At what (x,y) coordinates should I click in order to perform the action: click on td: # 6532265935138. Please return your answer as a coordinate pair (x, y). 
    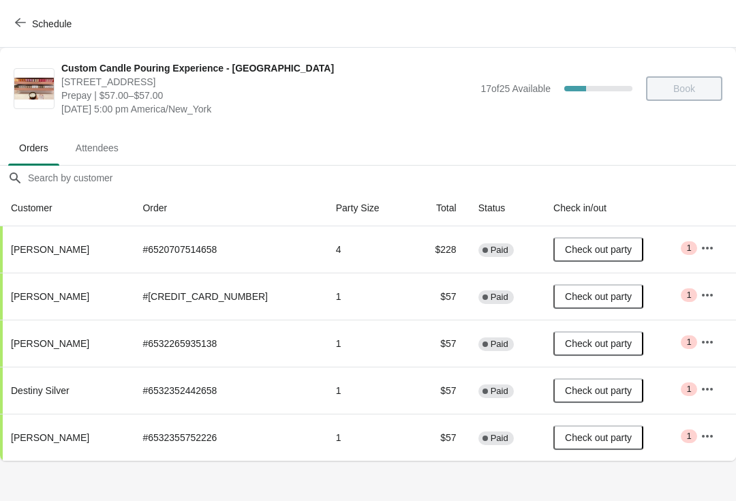
    Looking at the image, I should click on (228, 343).